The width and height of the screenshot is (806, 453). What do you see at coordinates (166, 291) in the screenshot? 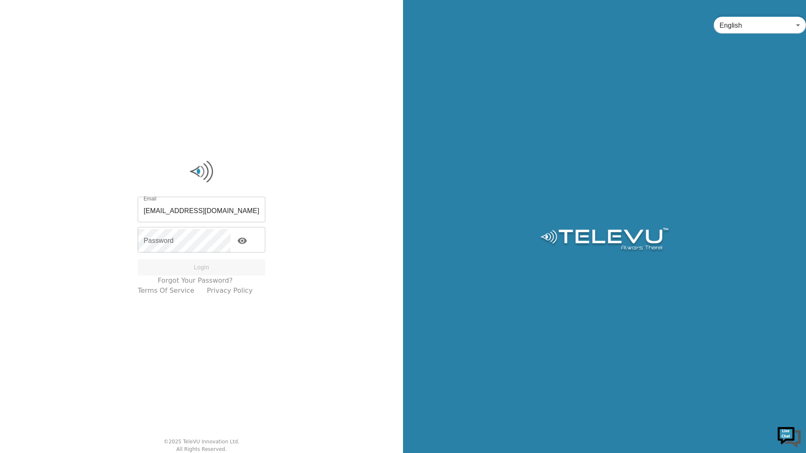
I see `a: Terms of Service` at bounding box center [166, 291].